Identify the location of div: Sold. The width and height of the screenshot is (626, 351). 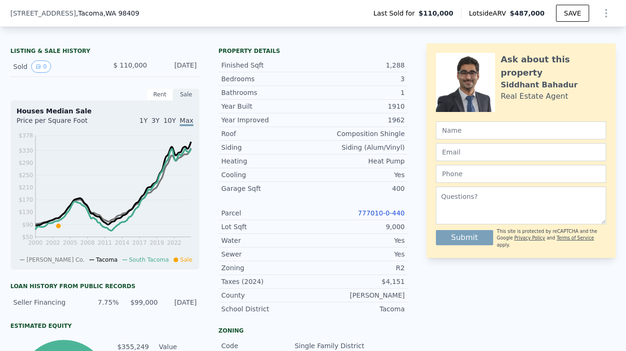
(55, 67).